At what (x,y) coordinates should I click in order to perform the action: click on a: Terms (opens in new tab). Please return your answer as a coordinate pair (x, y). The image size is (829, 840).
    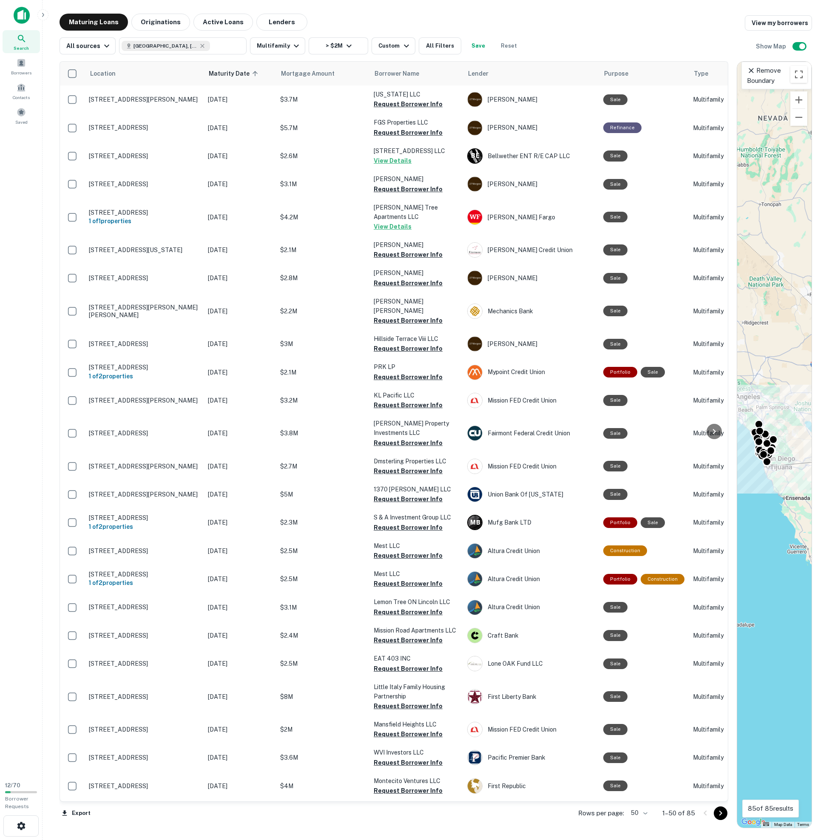
    Looking at the image, I should click on (803, 824).